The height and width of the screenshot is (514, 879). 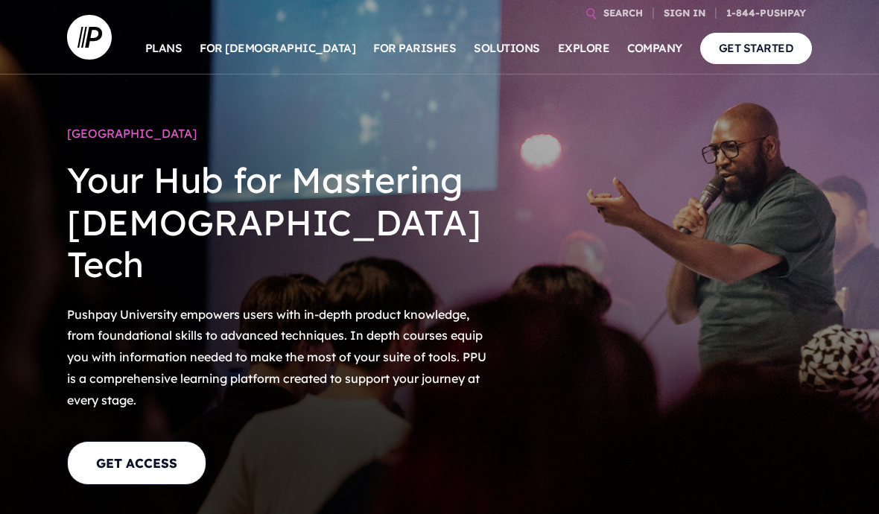 I want to click on a: GET STARTED, so click(x=756, y=48).